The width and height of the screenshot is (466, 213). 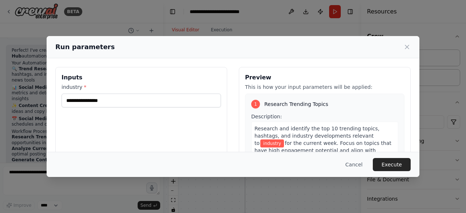 I want to click on span: Variable: industry, so click(x=272, y=144).